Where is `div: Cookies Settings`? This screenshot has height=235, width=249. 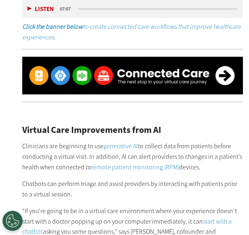
div: Cookies Settings is located at coordinates (13, 221).